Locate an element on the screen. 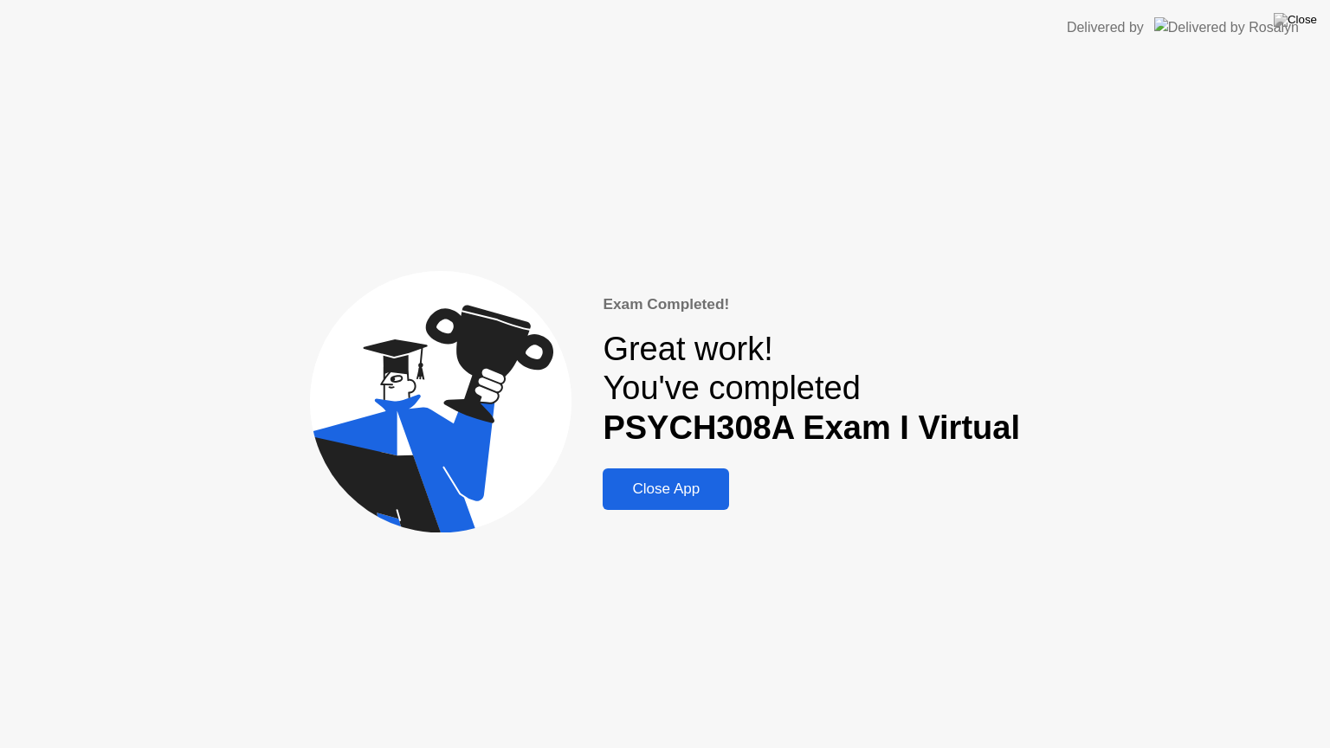 Image resolution: width=1330 pixels, height=748 pixels. img: Close is located at coordinates (1295, 20).